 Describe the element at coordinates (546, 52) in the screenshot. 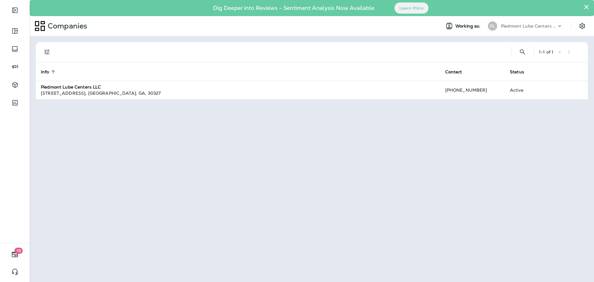

I see `div: 1 - 1 of 1` at that location.